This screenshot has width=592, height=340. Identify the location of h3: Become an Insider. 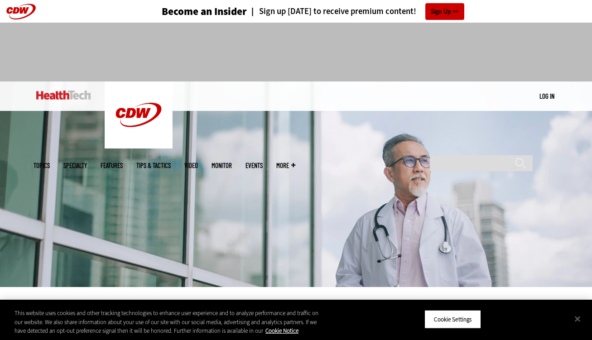
(204, 11).